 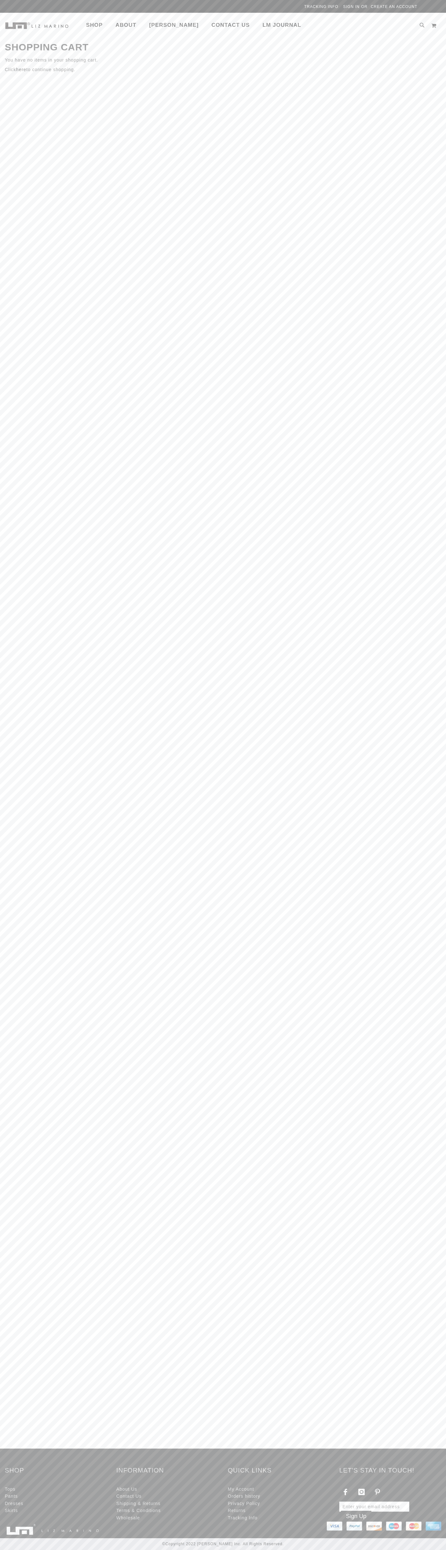 What do you see at coordinates (282, 25) in the screenshot?
I see `a: LM Journal` at bounding box center [282, 25].